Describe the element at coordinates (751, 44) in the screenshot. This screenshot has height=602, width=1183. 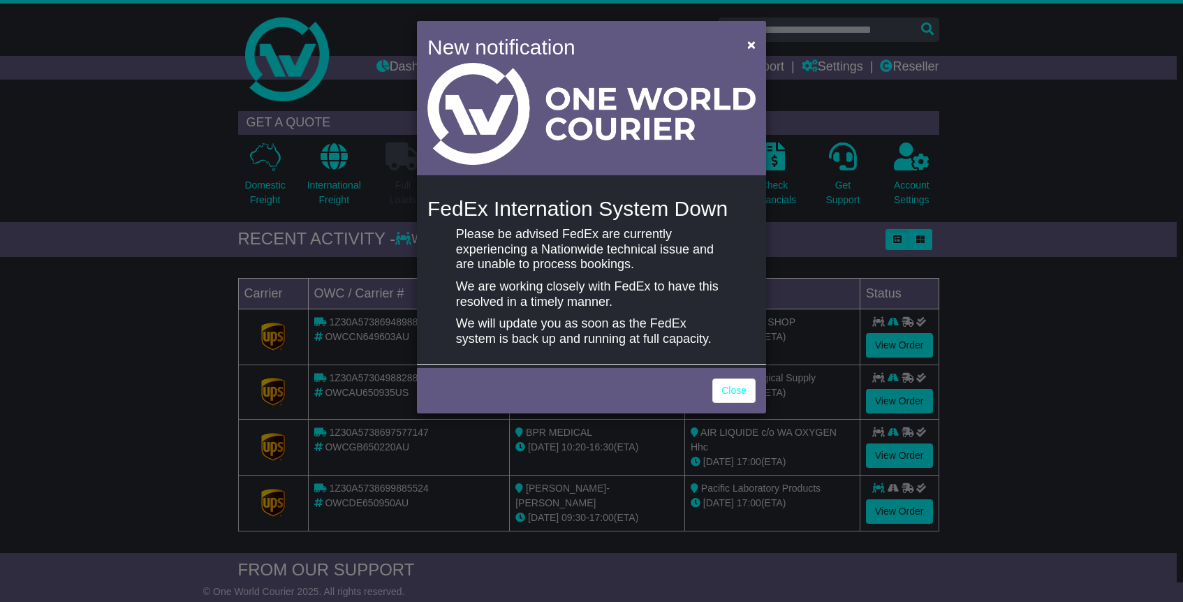
I see `button: Close` at that location.